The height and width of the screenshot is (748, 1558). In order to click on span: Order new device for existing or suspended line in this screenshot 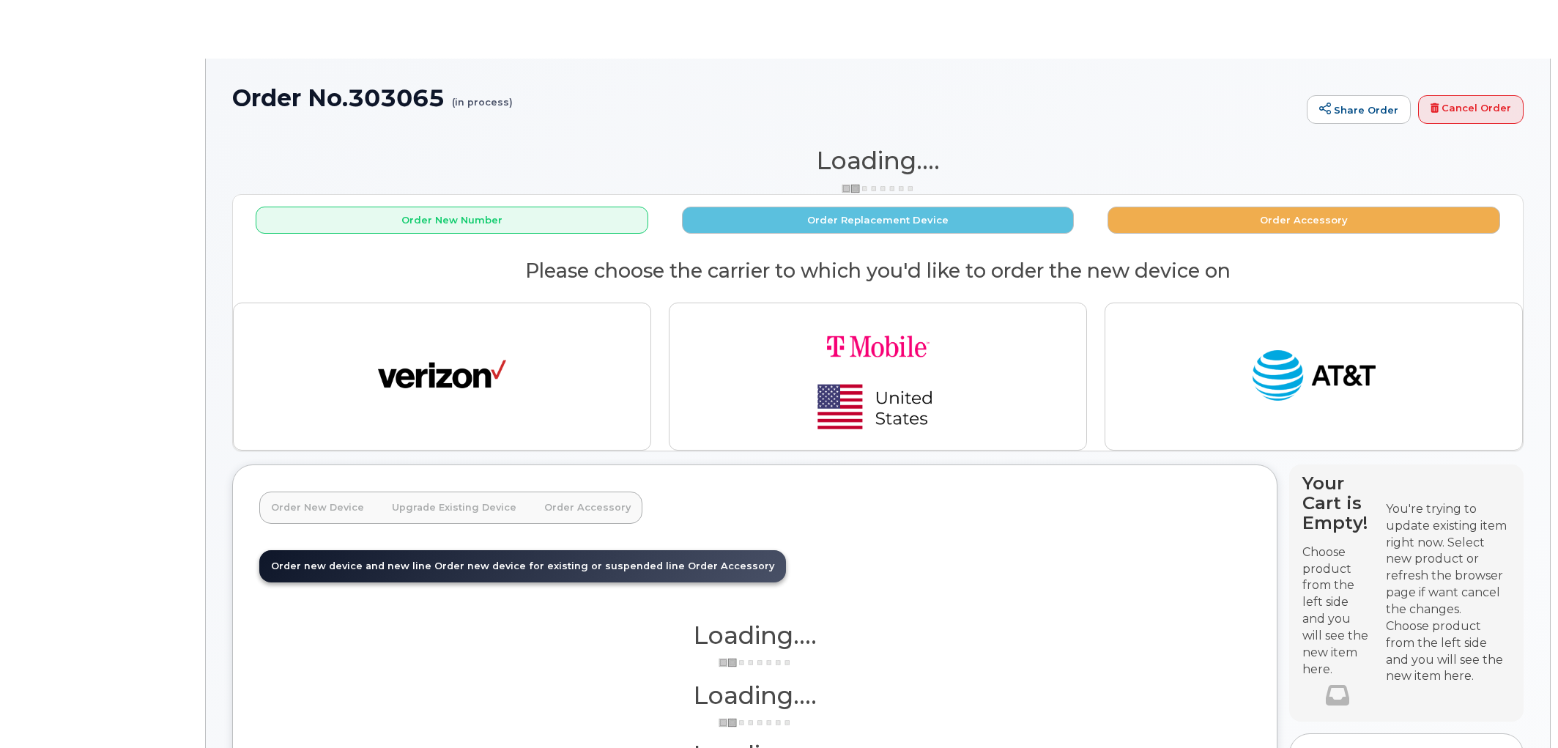, I will do `click(560, 565)`.